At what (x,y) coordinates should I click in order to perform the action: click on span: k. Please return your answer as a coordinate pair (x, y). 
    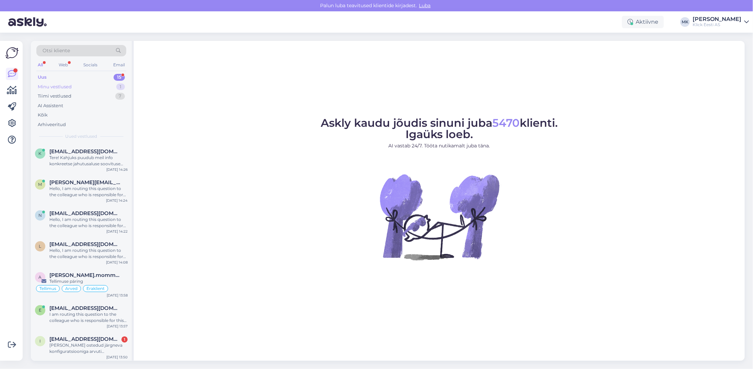
    Looking at the image, I should click on (40, 153).